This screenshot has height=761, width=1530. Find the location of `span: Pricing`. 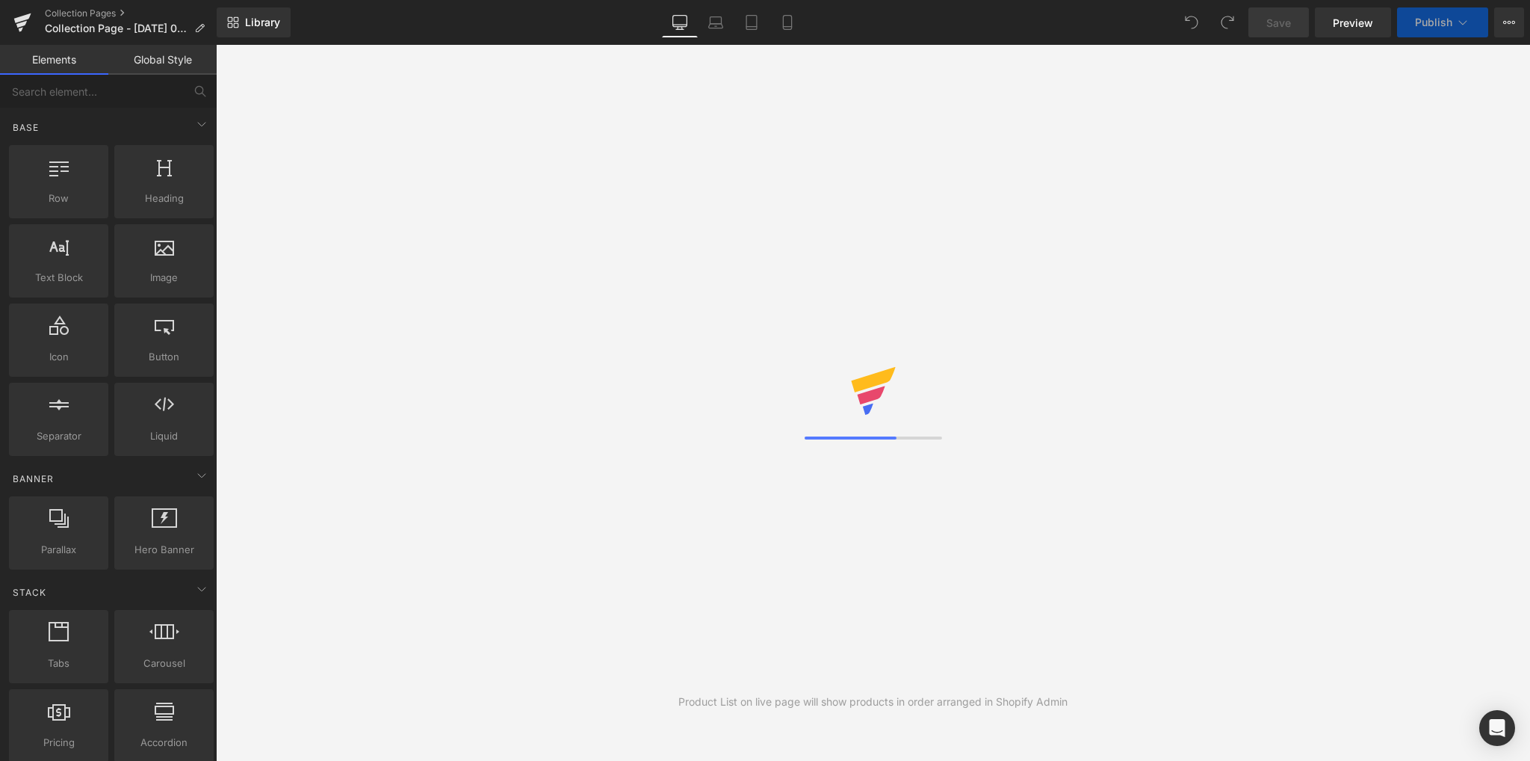

span: Pricing is located at coordinates (58, 742).